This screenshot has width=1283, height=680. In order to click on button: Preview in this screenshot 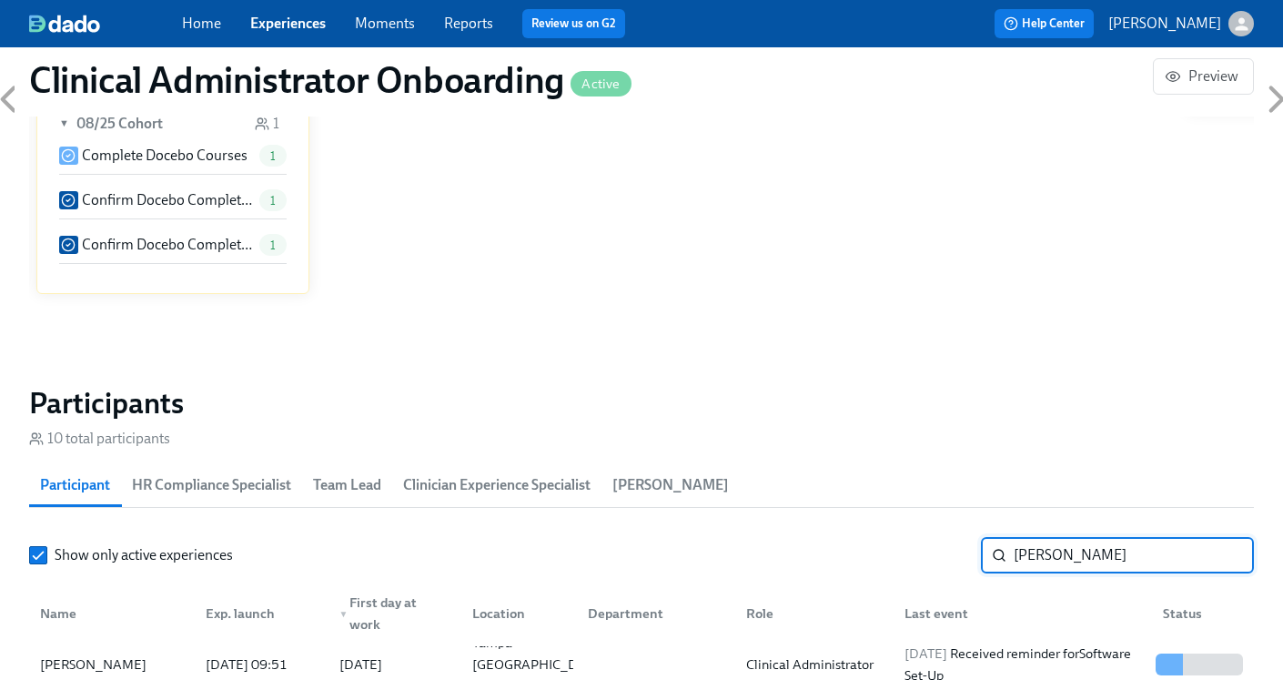, I will do `click(1203, 76)`.